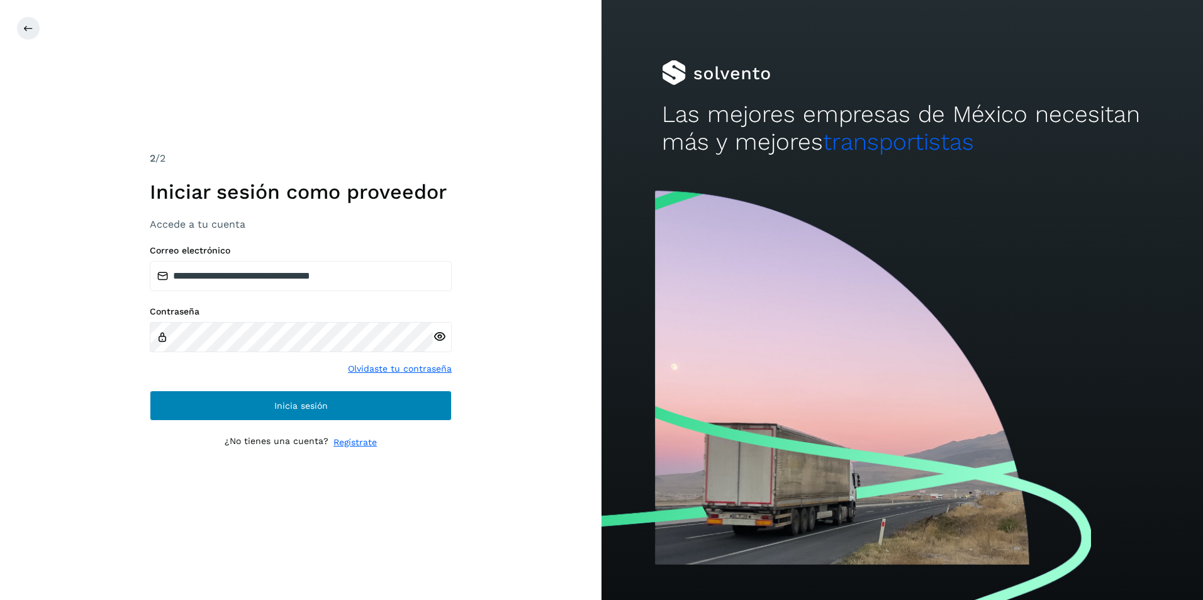 The height and width of the screenshot is (600, 1203). What do you see at coordinates (301, 250) in the screenshot?
I see `label: Correo electrónico` at bounding box center [301, 250].